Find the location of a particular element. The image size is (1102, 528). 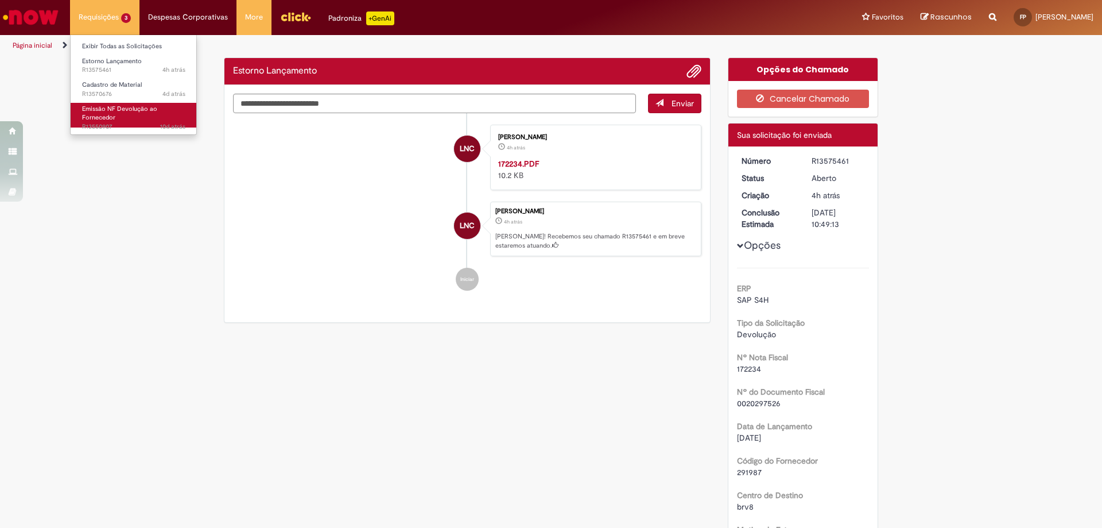

time: 19/09/2025 14:18:16 is located at coordinates (173, 126).